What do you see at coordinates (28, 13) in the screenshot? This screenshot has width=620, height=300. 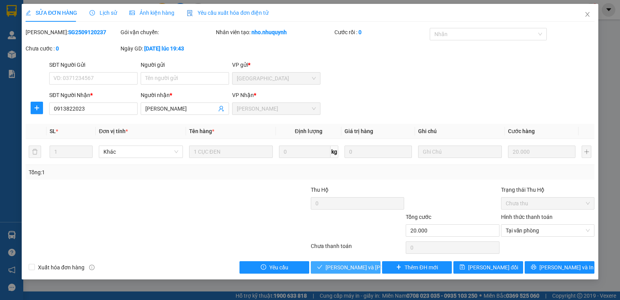 I see `span: edit` at bounding box center [28, 13].